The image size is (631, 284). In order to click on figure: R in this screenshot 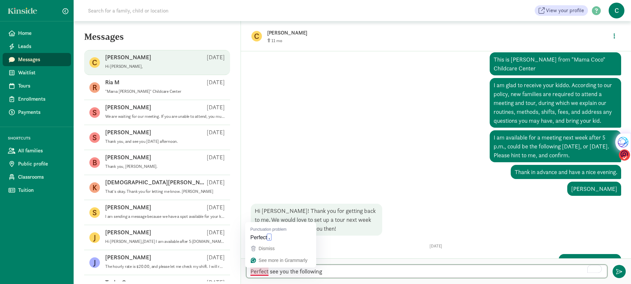, I will do `click(95, 87)`.